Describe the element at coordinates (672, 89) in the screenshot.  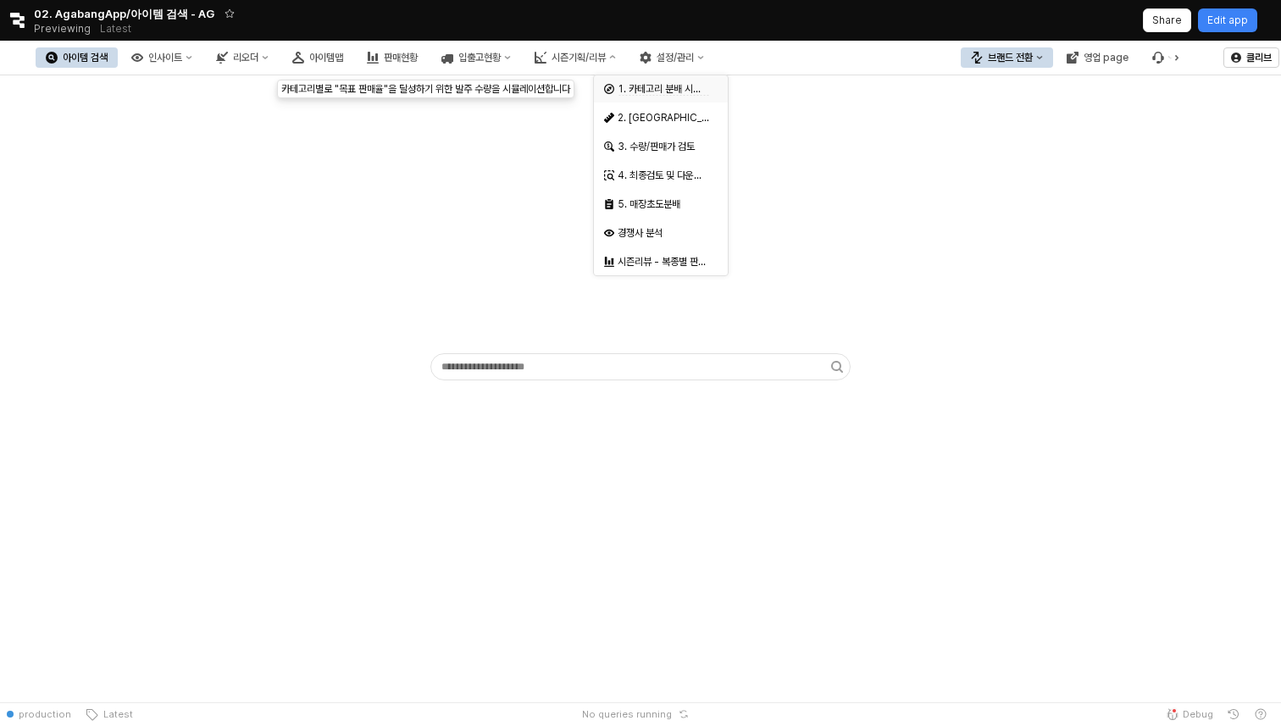
I see `span: 1. 카테고리 분배 시뮬레이션` at that location.